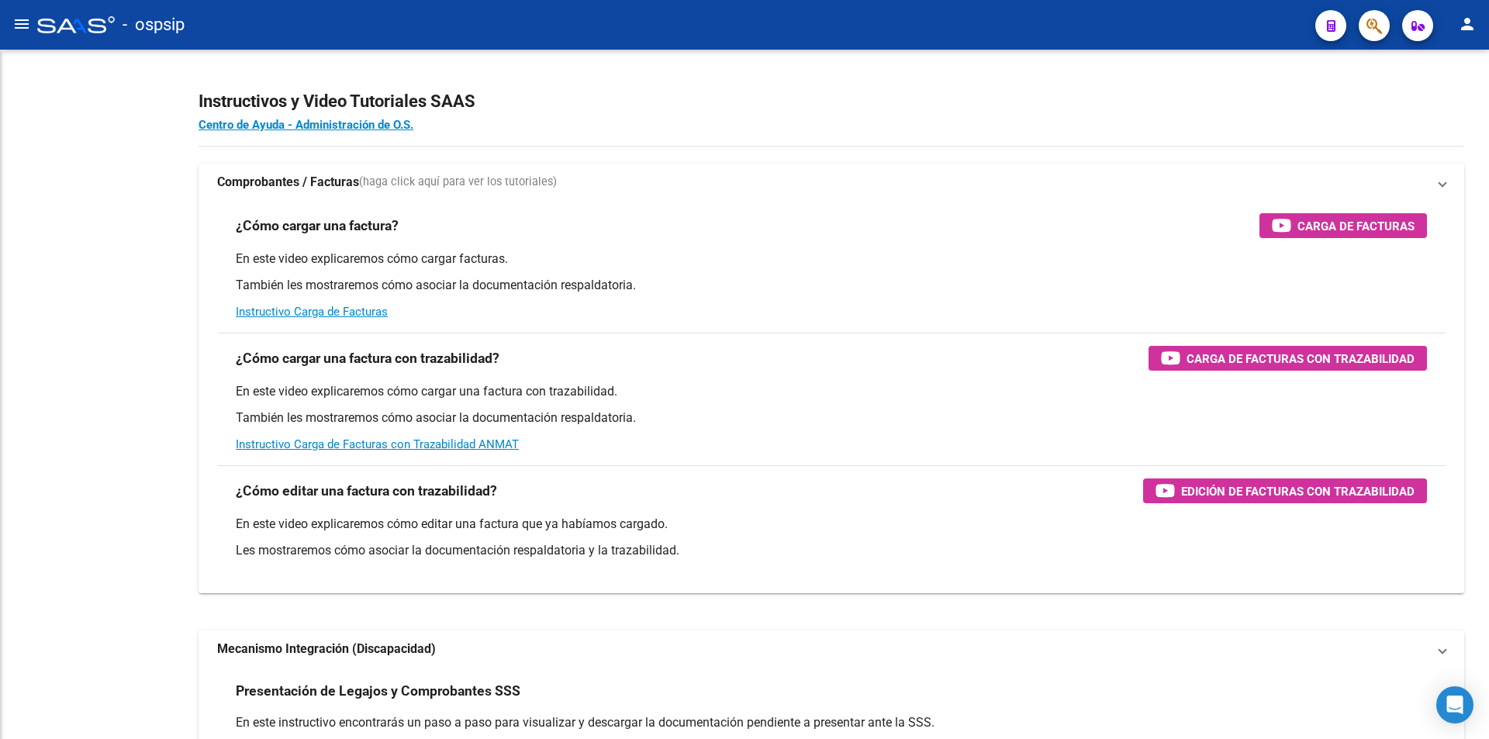 Image resolution: width=1489 pixels, height=739 pixels. Describe the element at coordinates (832, 649) in the screenshot. I see `mat-expansion-panel-header: Mecanismo Integración (Discapacidad)` at that location.